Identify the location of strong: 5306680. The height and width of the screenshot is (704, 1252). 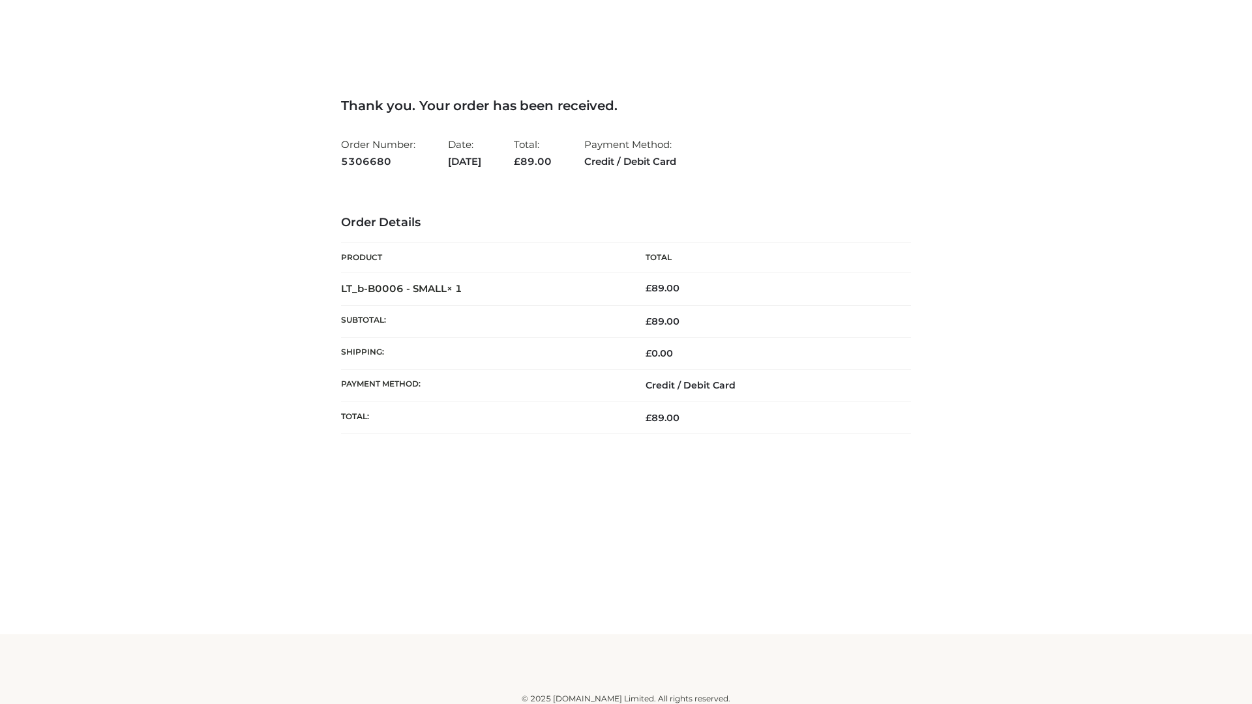
(378, 162).